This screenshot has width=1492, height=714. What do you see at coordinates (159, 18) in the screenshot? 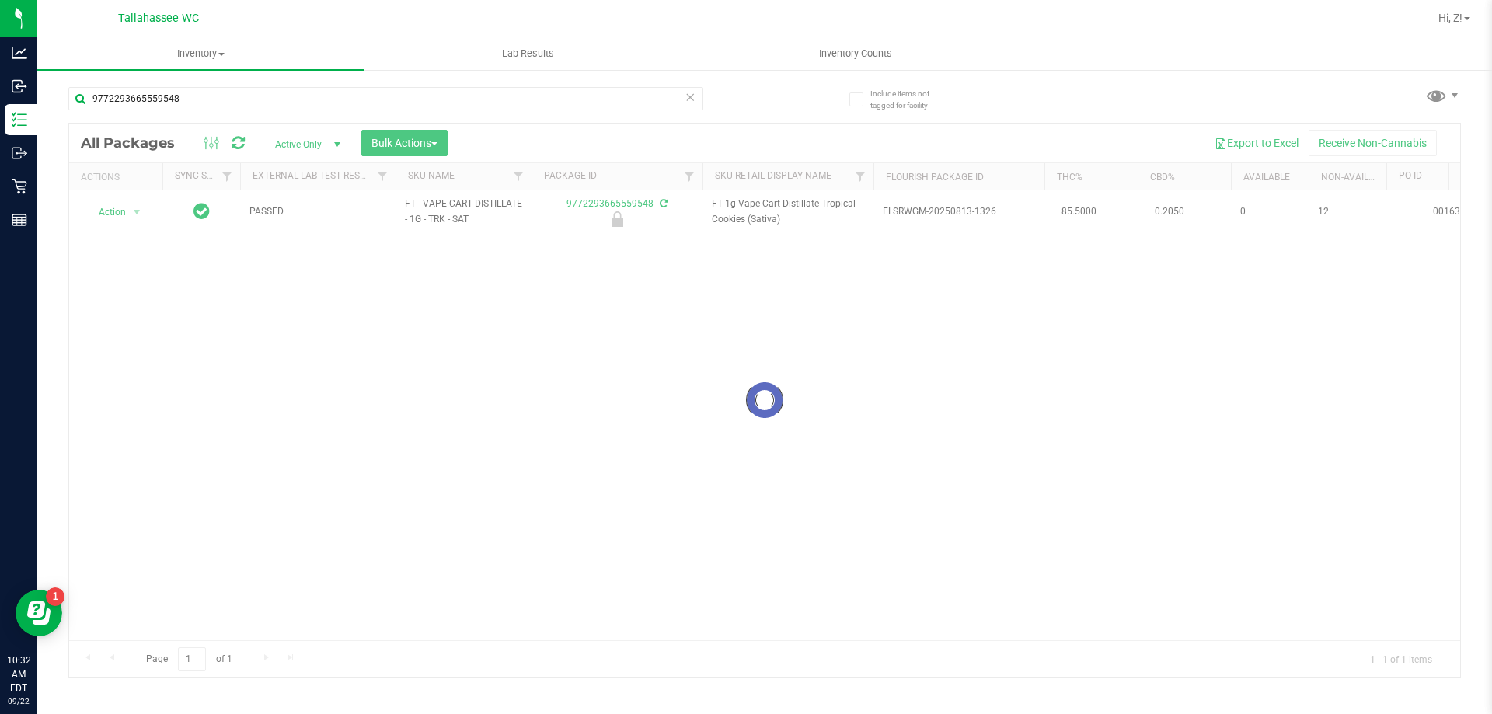
I see `span: Tallahassee WC` at bounding box center [159, 18].